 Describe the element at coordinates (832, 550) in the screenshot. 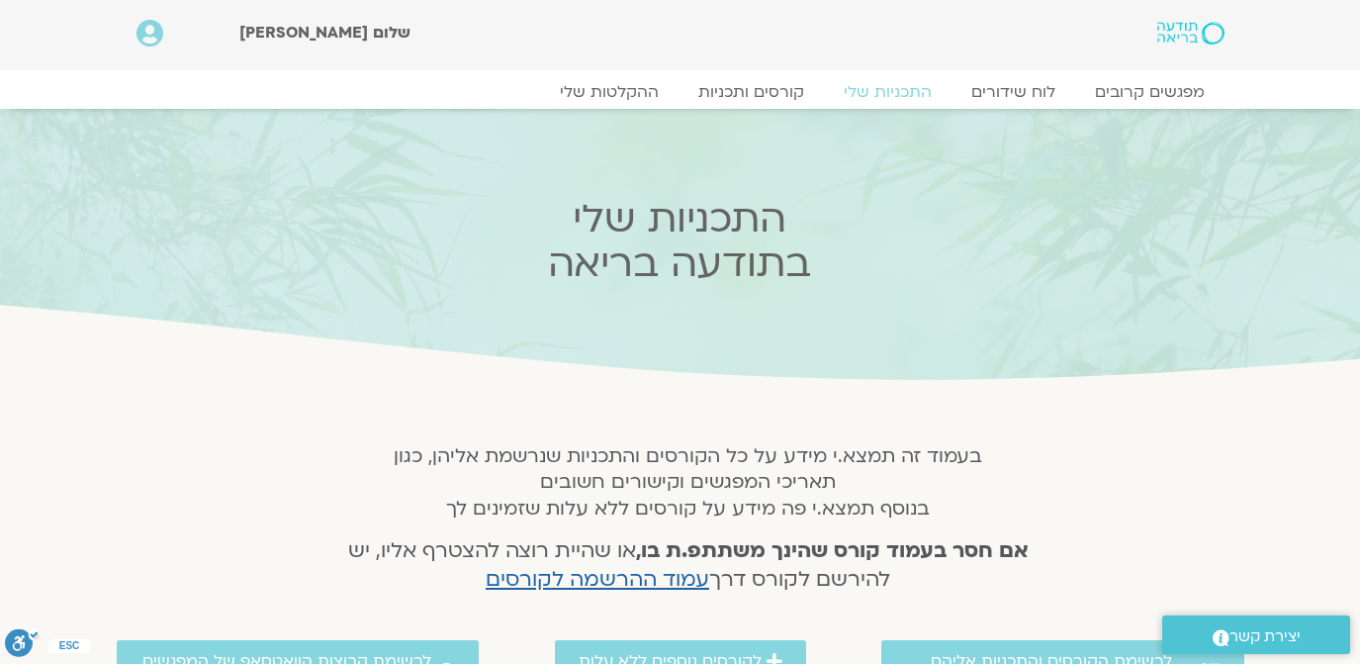

I see `strong: אם חסר בעמוד קורס שהינך משתתפ.ת בו,` at that location.